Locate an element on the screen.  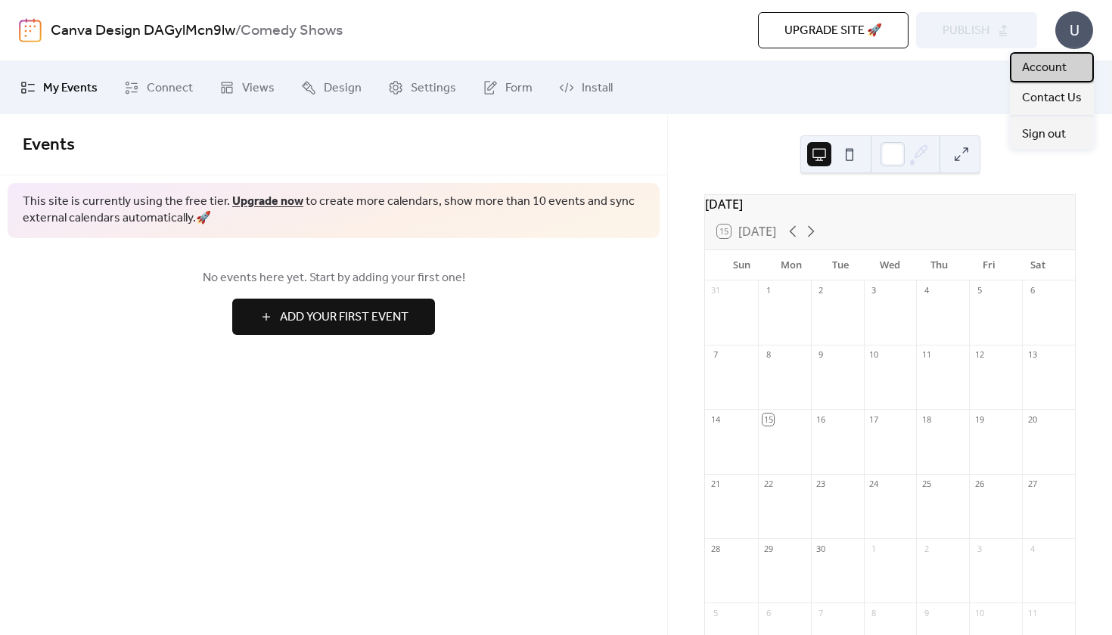
span: Views is located at coordinates (258, 89).